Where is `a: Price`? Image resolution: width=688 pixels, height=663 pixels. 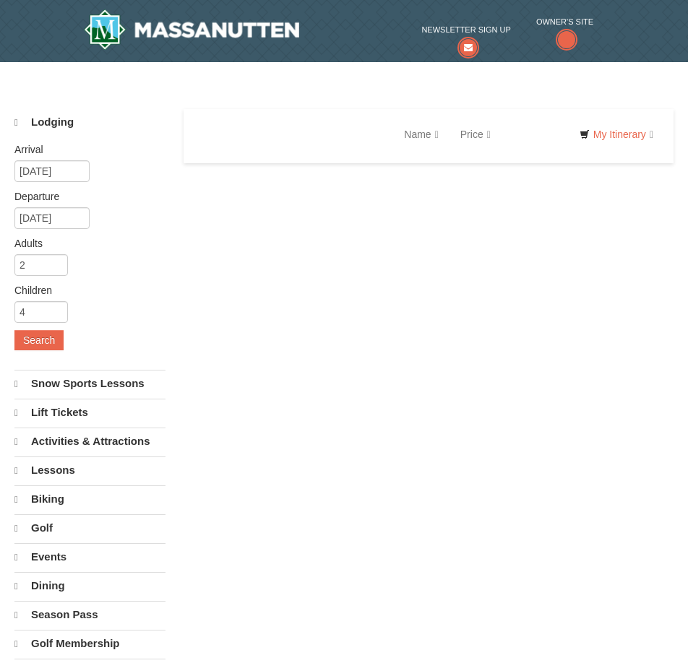 a: Price is located at coordinates (475, 134).